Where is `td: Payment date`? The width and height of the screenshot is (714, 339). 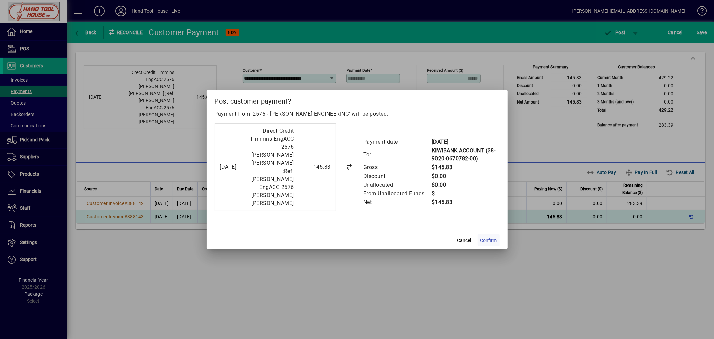
td: Payment date is located at coordinates (397, 142).